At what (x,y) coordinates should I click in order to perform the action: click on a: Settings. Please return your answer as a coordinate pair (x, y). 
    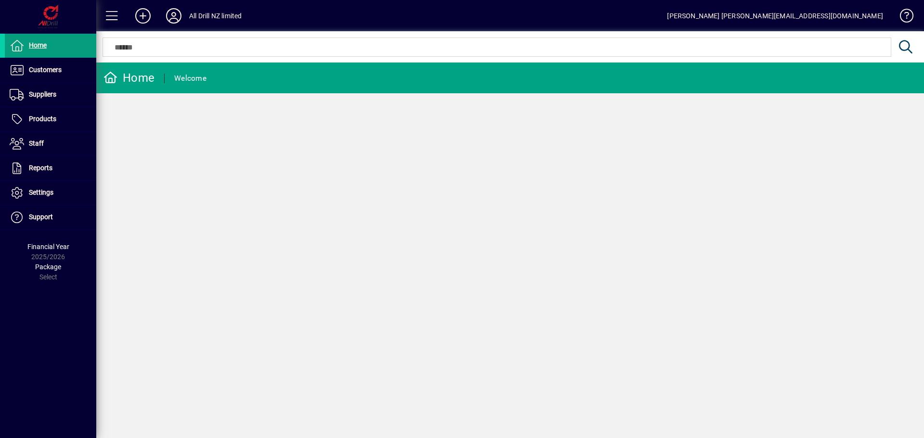
    Looking at the image, I should click on (51, 193).